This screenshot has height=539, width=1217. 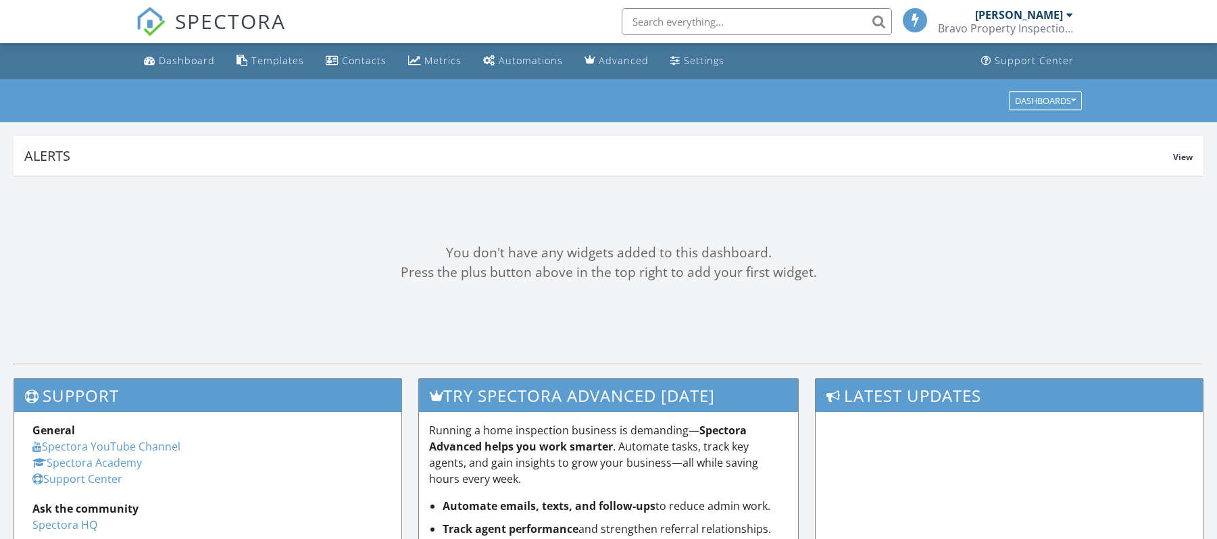 I want to click on span: SPECTORA, so click(x=230, y=21).